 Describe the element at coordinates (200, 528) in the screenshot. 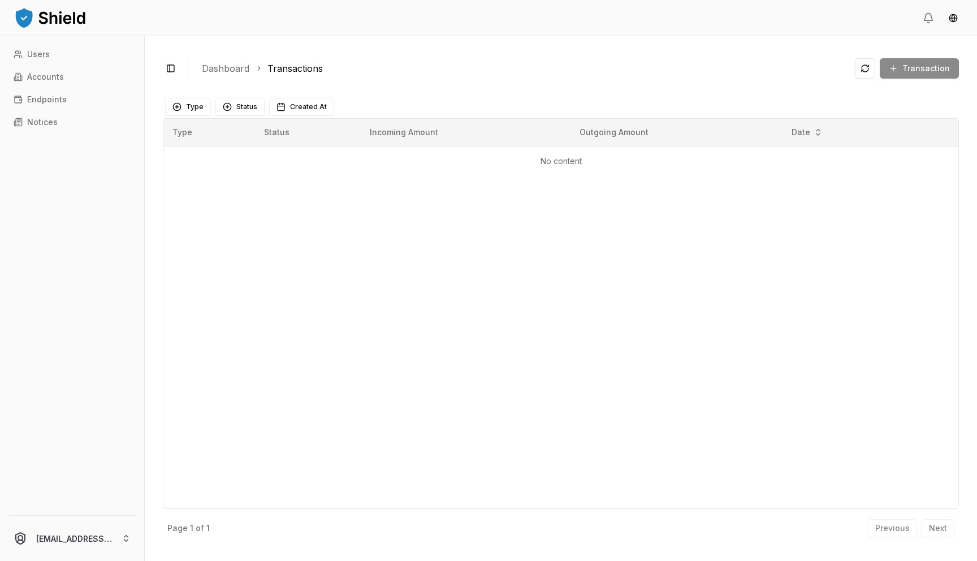

I see `p: of` at that location.